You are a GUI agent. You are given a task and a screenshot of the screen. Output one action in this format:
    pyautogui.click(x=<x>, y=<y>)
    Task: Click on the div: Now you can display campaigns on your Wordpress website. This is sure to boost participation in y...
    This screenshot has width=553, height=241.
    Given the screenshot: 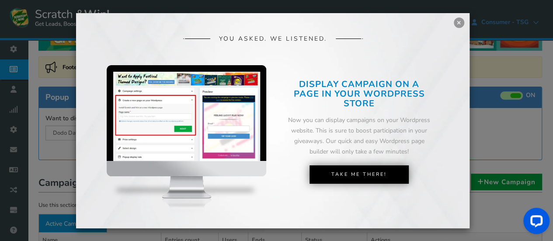 What is the action you would take?
    pyautogui.click(x=359, y=135)
    